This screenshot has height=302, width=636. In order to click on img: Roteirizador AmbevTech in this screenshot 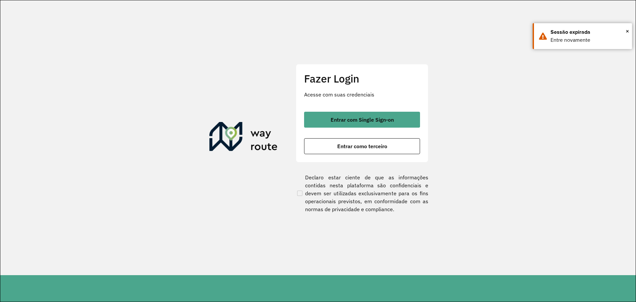, I will do `click(244, 138)`.